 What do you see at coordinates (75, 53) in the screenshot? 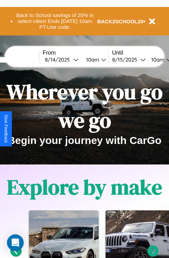
I see `label: From` at bounding box center [75, 53].